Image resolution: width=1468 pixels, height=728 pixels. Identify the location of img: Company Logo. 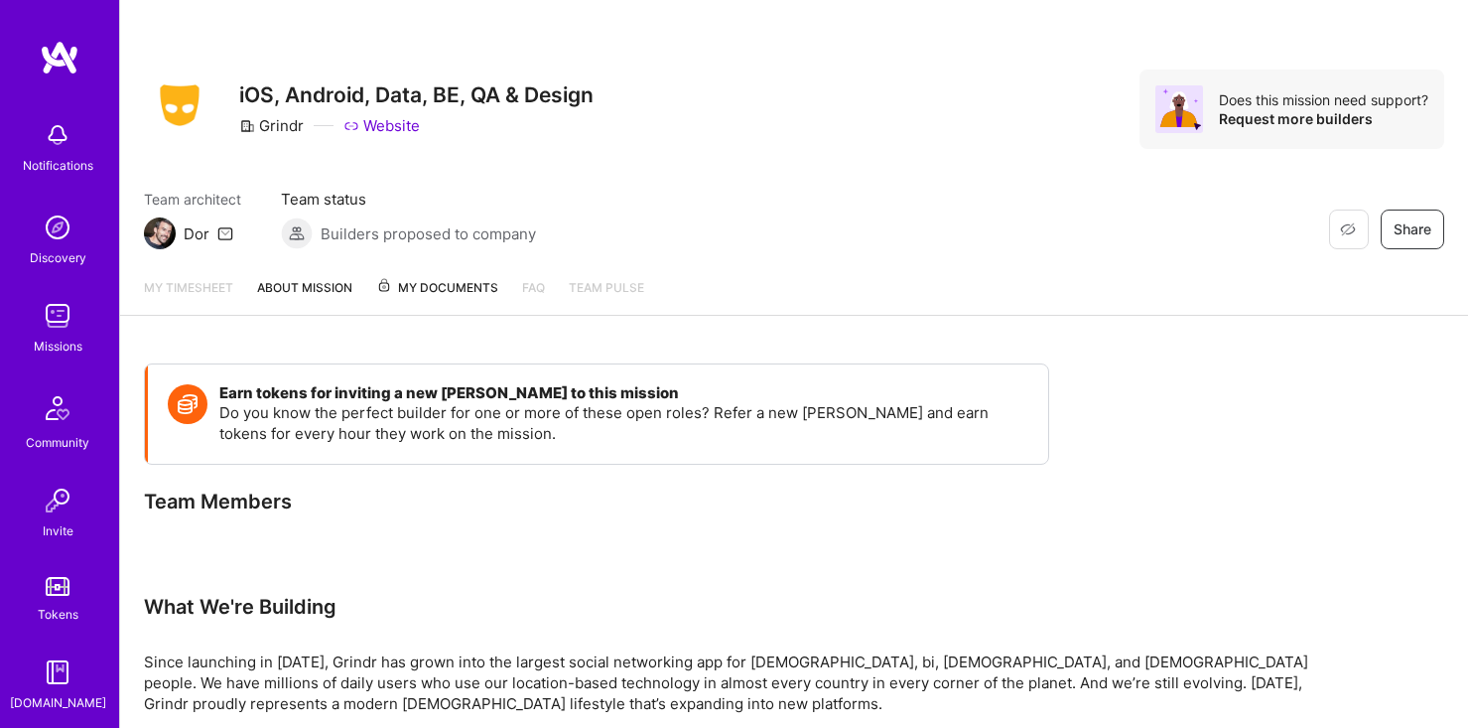
(180, 105).